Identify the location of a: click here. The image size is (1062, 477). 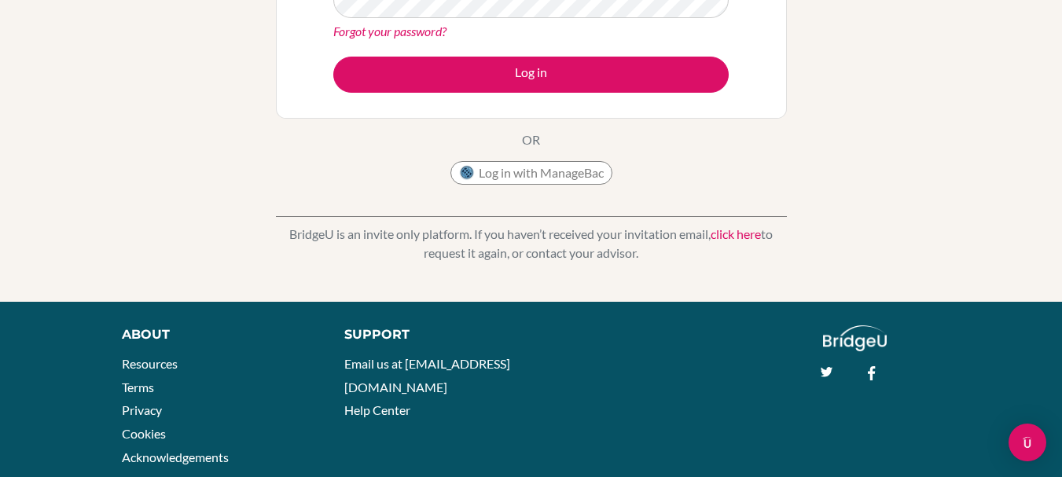
(736, 233).